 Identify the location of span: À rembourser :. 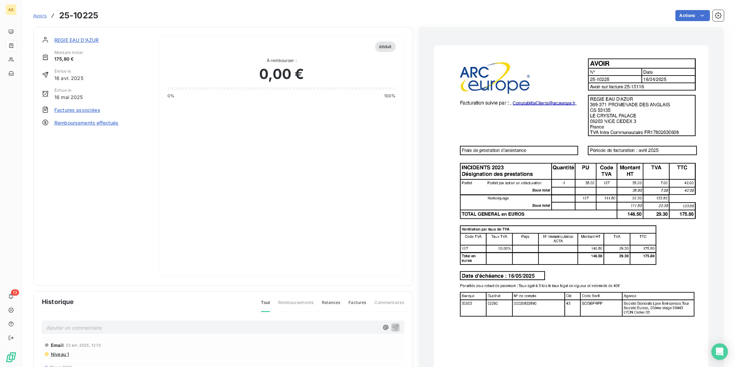
(282, 61).